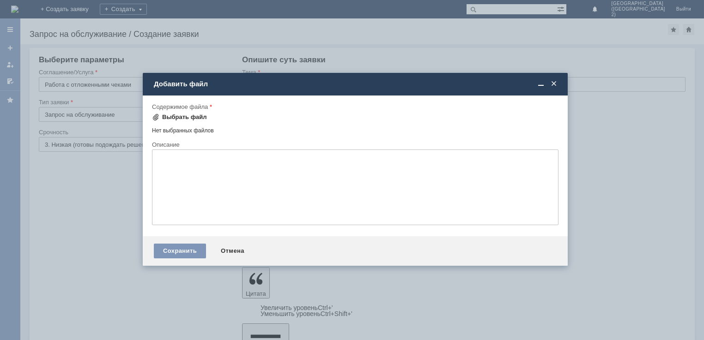 The height and width of the screenshot is (340, 704). What do you see at coordinates (354, 145) in the screenshot?
I see `div: Описание` at bounding box center [354, 145].